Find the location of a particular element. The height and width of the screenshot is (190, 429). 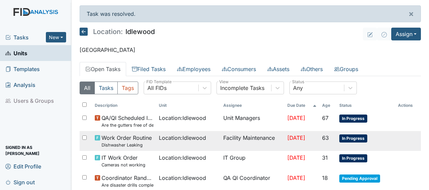

a: Others is located at coordinates (312, 69).